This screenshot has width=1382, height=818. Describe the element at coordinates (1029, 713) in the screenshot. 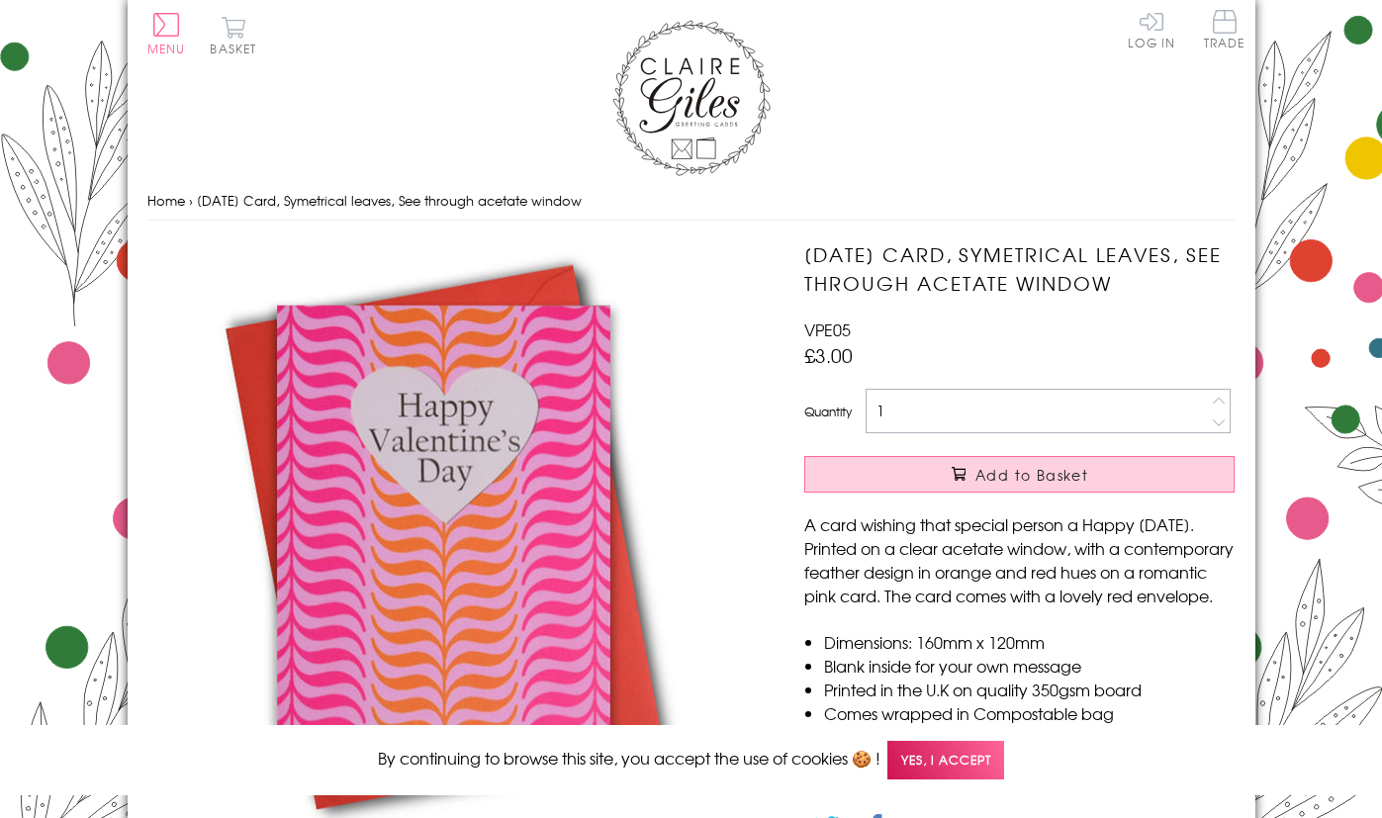

I see `li: Comes wrapped in Compostable bag` at that location.